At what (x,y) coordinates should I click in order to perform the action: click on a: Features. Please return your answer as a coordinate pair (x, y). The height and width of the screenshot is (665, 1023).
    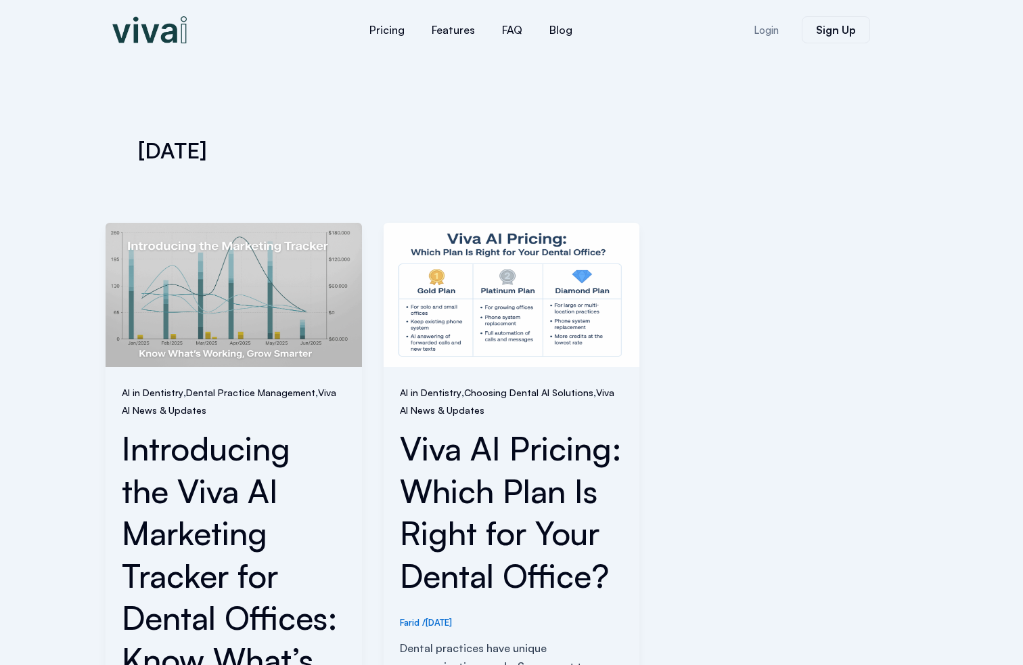
    Looking at the image, I should click on (453, 30).